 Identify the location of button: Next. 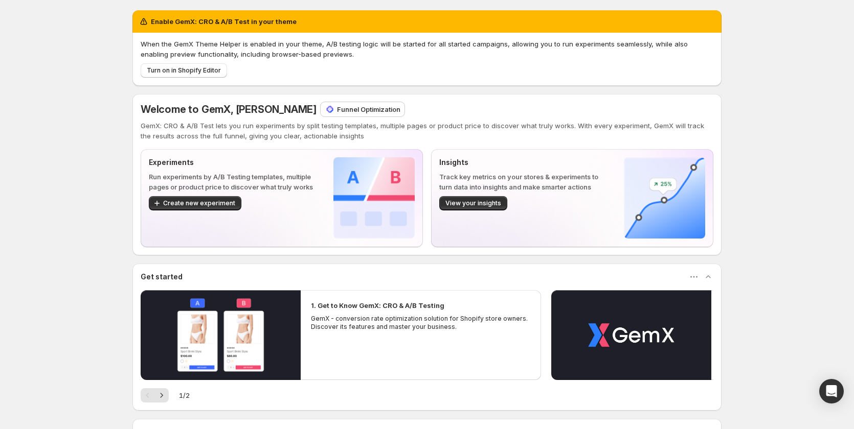
(162, 396).